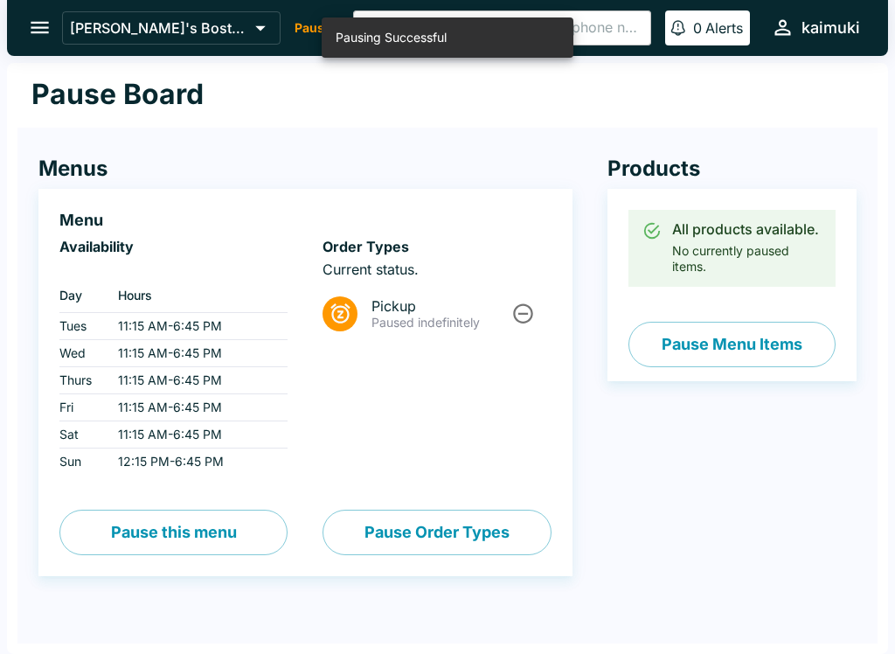  I want to click on button: Unpause, so click(523, 313).